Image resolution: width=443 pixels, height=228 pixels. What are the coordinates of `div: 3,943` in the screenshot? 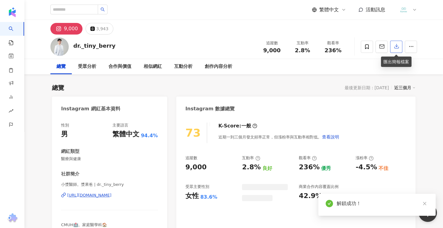 It's located at (102, 29).